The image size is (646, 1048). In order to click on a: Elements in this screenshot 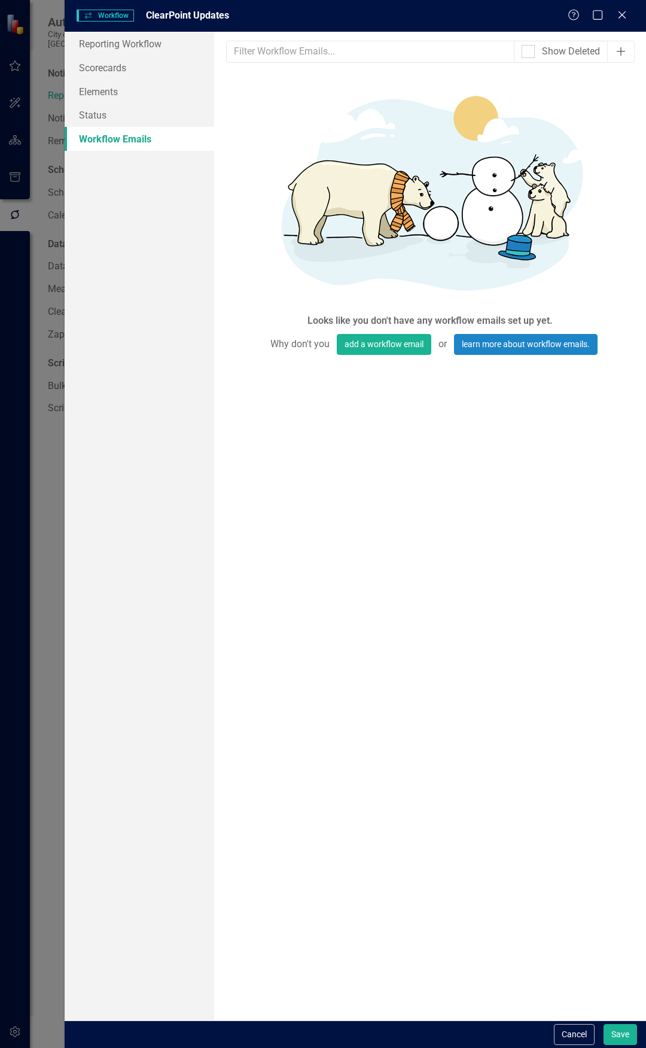, I will do `click(139, 92)`.